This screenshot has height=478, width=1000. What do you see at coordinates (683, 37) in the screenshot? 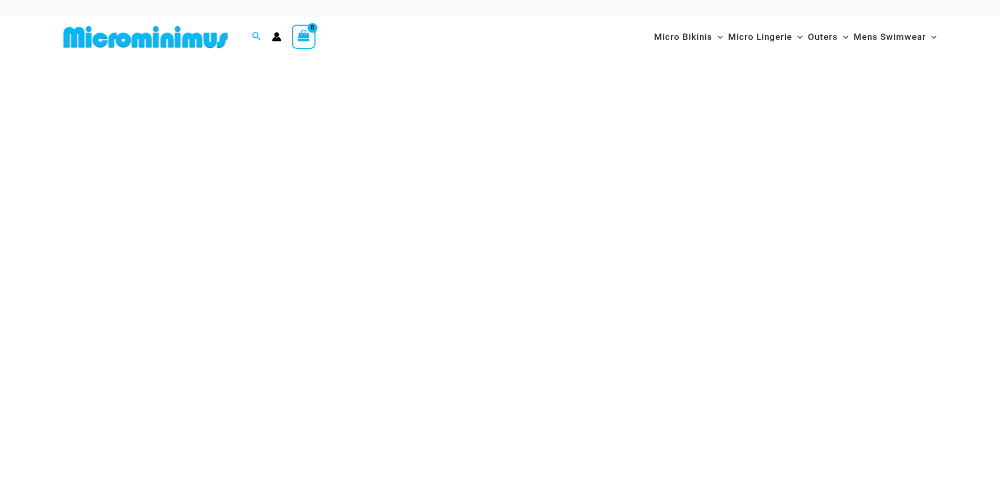
I see `span: Micro Bikinis` at bounding box center [683, 37].